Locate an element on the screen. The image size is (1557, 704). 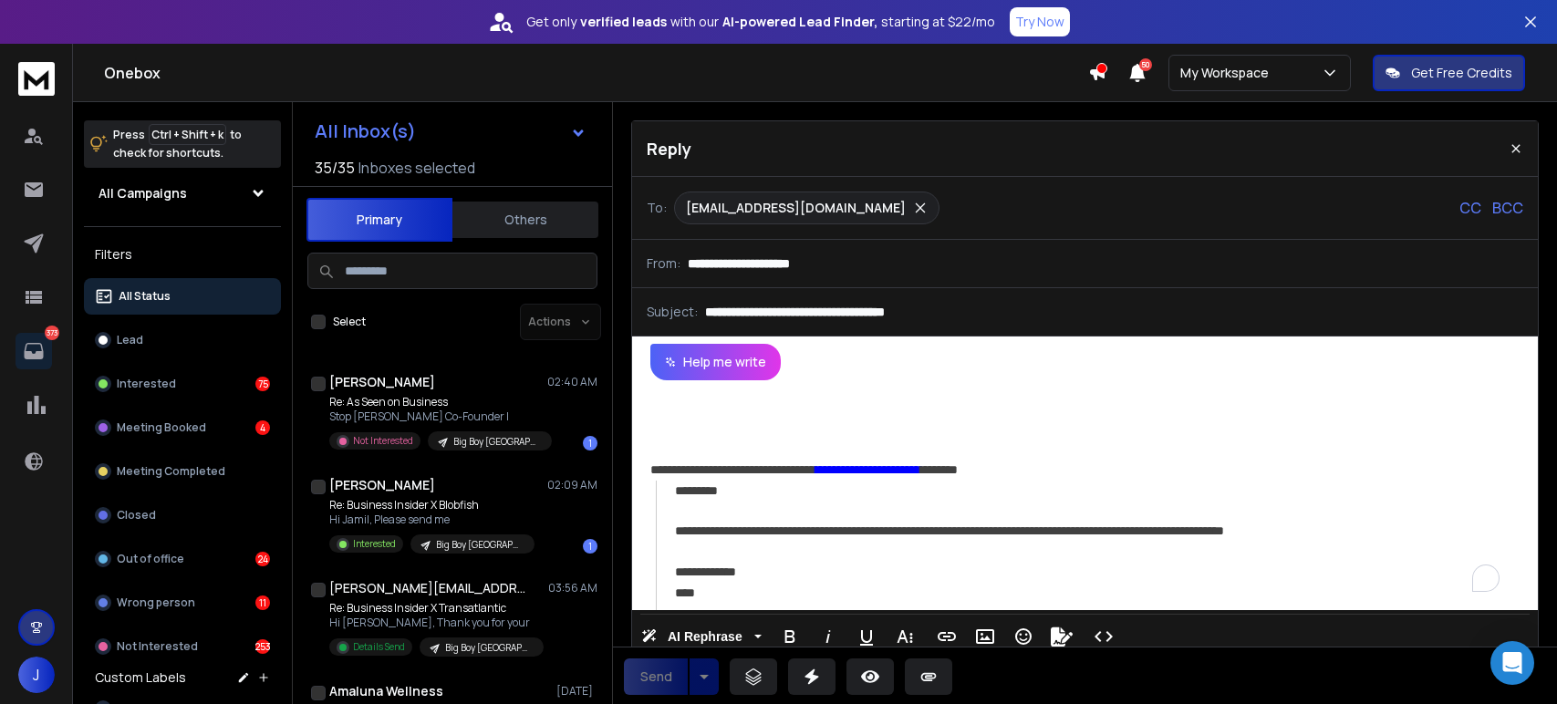
p: Closed is located at coordinates (136, 515).